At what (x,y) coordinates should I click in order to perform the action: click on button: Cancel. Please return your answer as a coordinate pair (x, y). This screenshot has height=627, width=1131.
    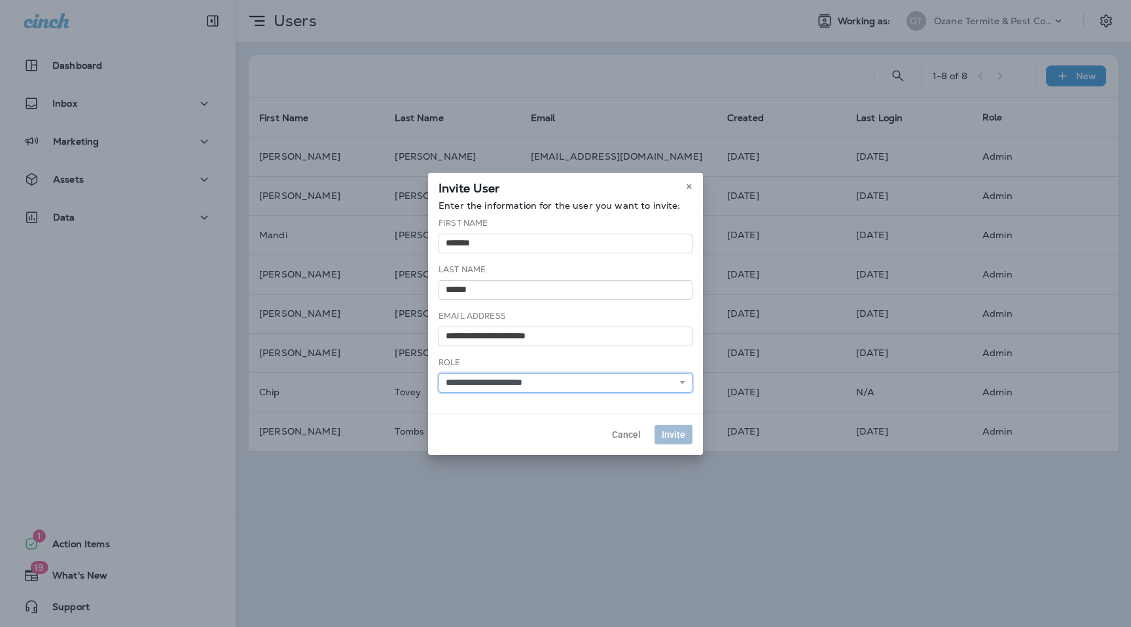
    Looking at the image, I should click on (627, 435).